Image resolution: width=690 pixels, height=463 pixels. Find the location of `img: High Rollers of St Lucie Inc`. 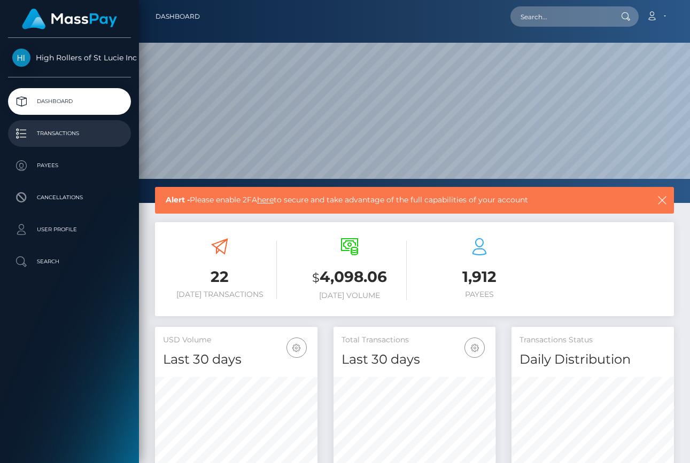

img: High Rollers of St Lucie Inc is located at coordinates (21, 58).